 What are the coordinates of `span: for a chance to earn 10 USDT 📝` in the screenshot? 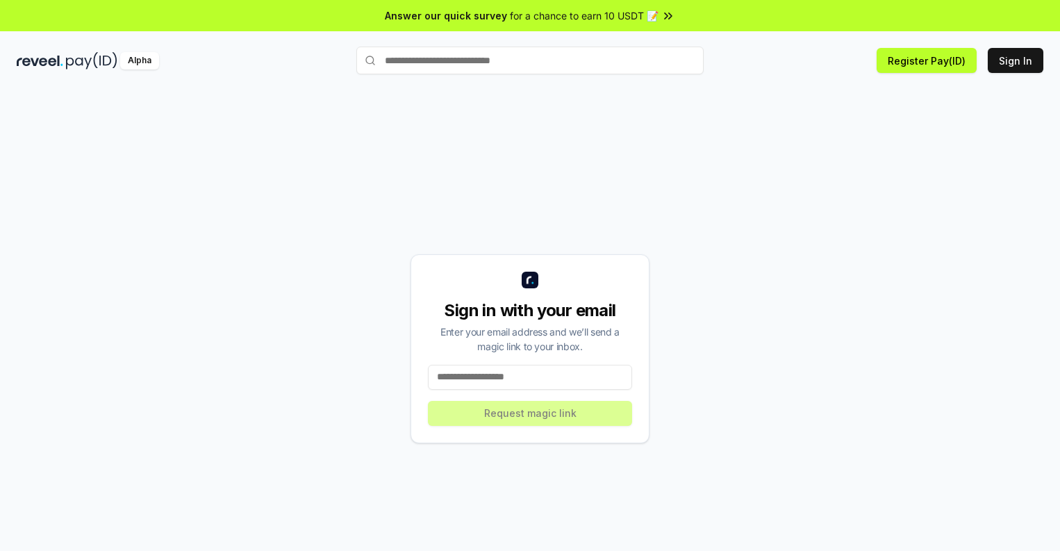 It's located at (584, 15).